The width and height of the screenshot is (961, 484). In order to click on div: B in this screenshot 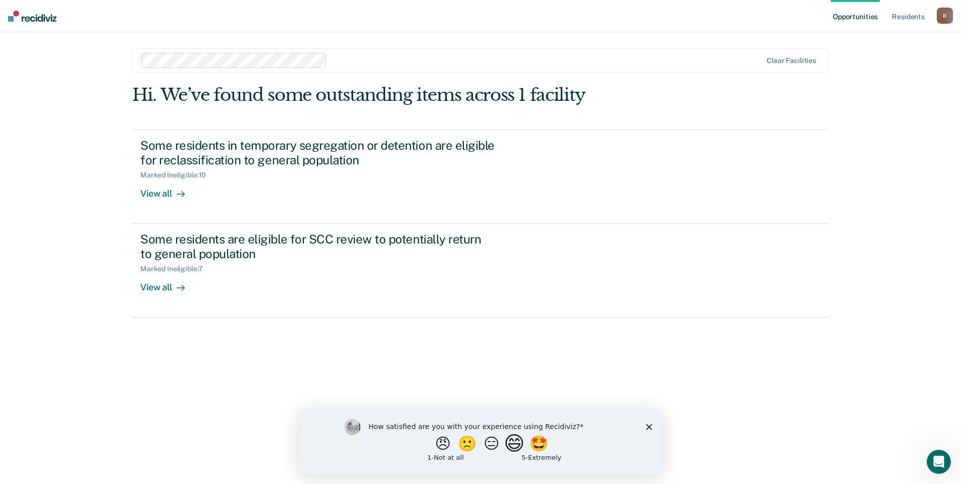, I will do `click(945, 16)`.